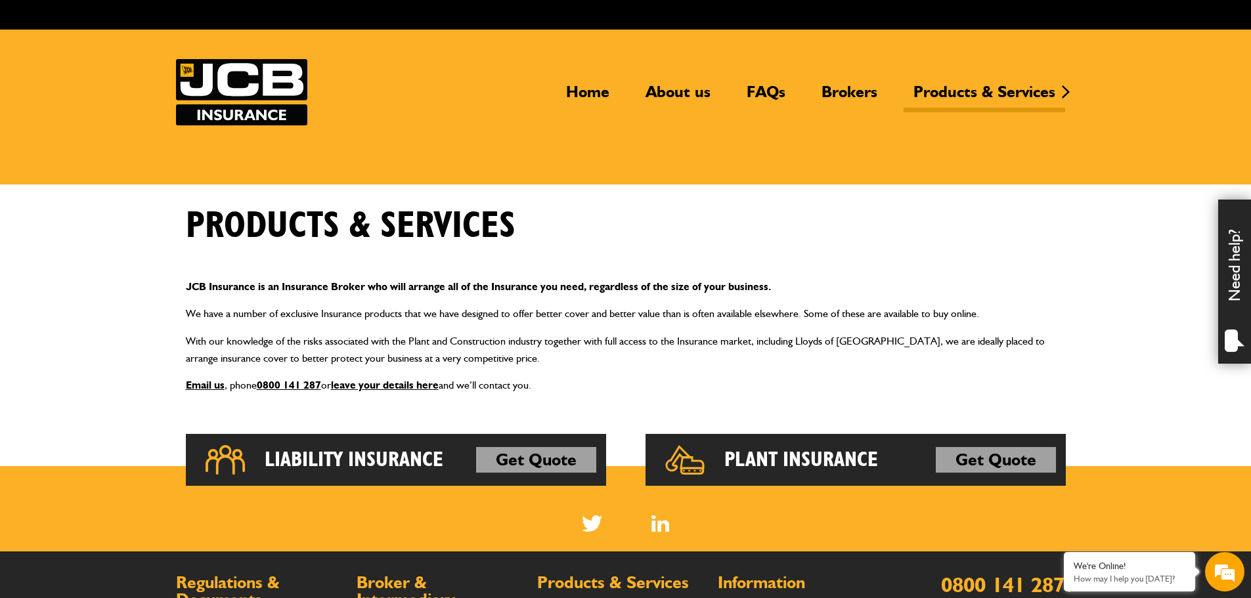 Image resolution: width=1251 pixels, height=598 pixels. I want to click on p: JCB Insurance is an Insurance Broker who will arrange all of the Insurance you need, regardless o..., so click(626, 287).